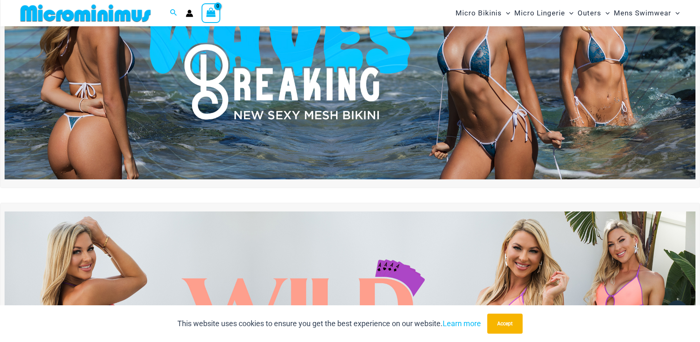 Image resolution: width=700 pixels, height=342 pixels. What do you see at coordinates (329, 323) in the screenshot?
I see `p: This website uses cookies to ensure you get the best experience on our website.` at bounding box center [329, 323].